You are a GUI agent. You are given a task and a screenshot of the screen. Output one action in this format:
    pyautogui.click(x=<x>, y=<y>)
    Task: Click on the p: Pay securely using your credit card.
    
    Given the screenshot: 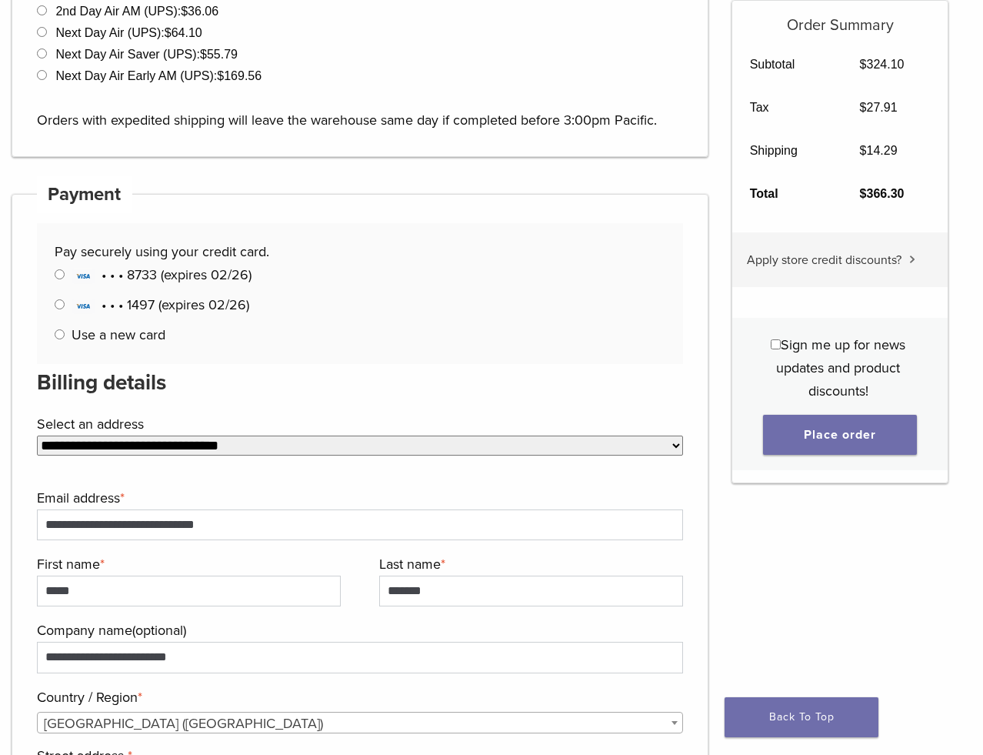 What is the action you would take?
    pyautogui.click(x=360, y=252)
    